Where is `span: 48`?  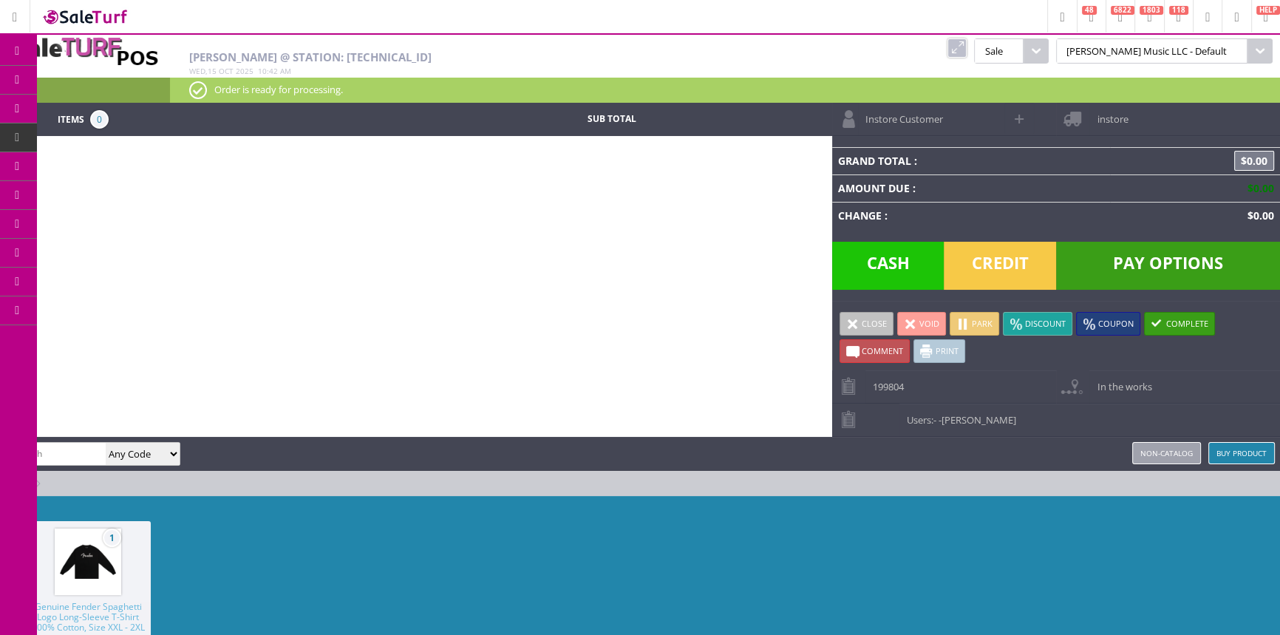 span: 48 is located at coordinates (1089, 10).